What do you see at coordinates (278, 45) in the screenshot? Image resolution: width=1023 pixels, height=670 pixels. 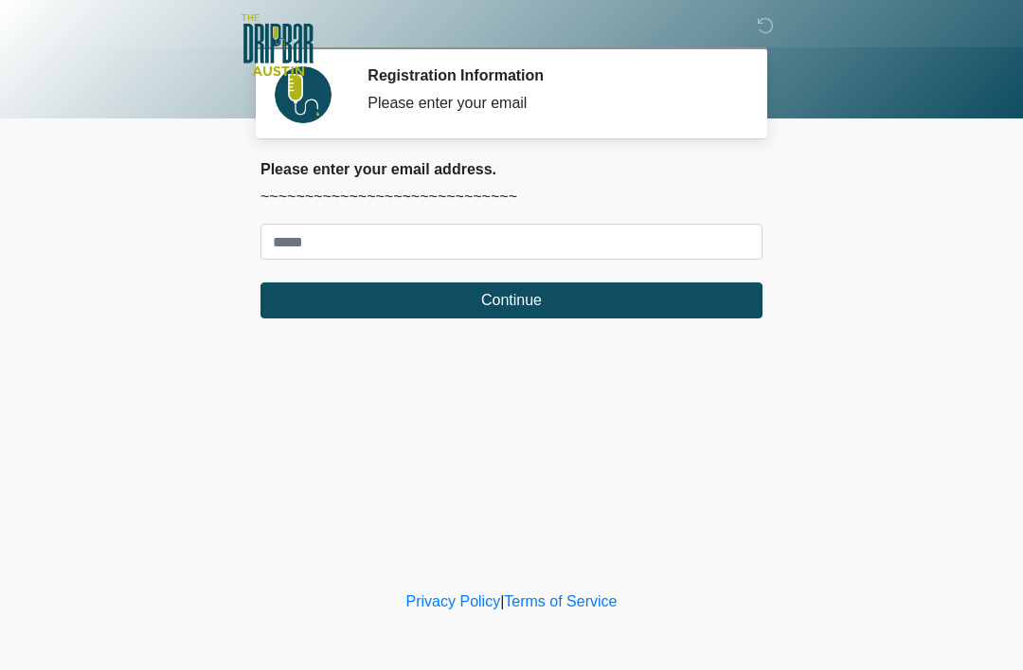 I see `img: The DRIPBaR - Austin The Domain Logo` at bounding box center [278, 45].